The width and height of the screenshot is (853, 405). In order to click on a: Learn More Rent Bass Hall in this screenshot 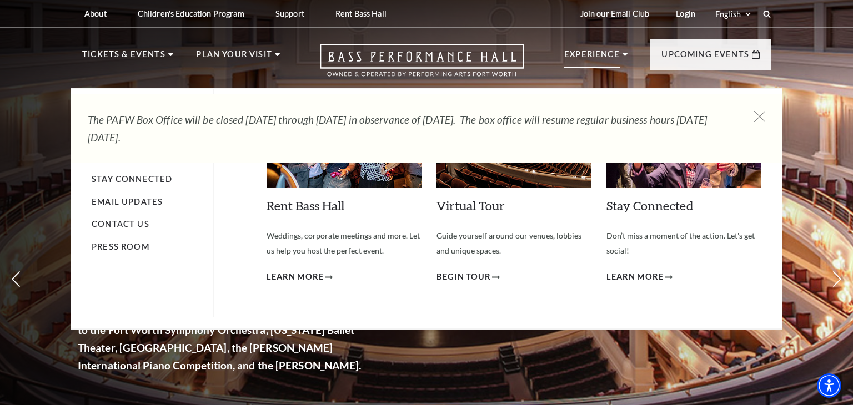, I will do `click(299, 277)`.